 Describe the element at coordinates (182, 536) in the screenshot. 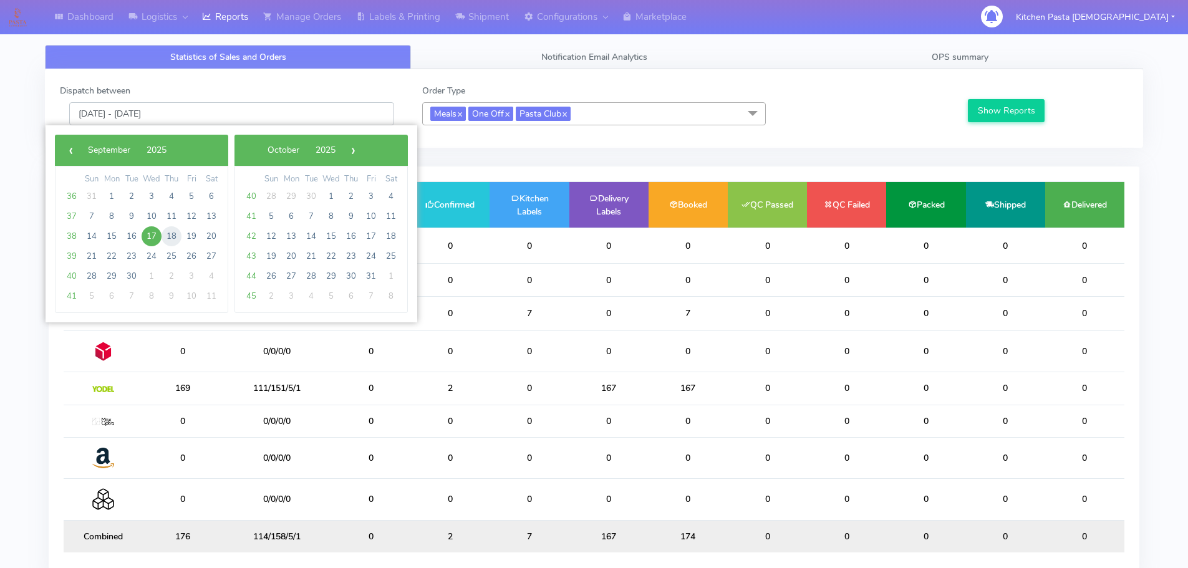

I see `td: 176` at that location.